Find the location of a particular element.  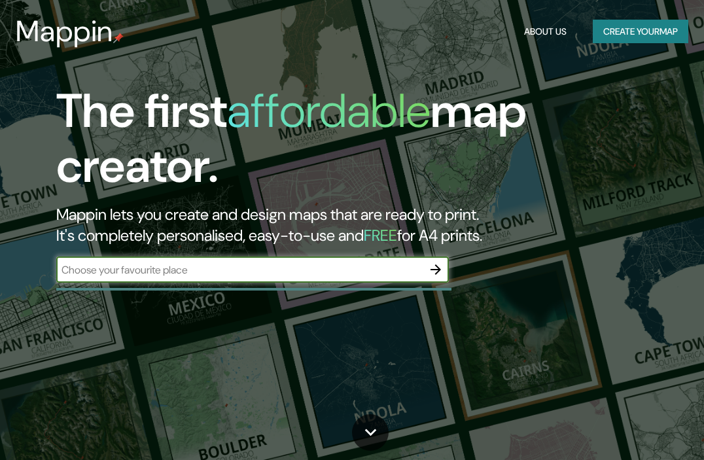

h1: The first map creator. is located at coordinates (337, 144).